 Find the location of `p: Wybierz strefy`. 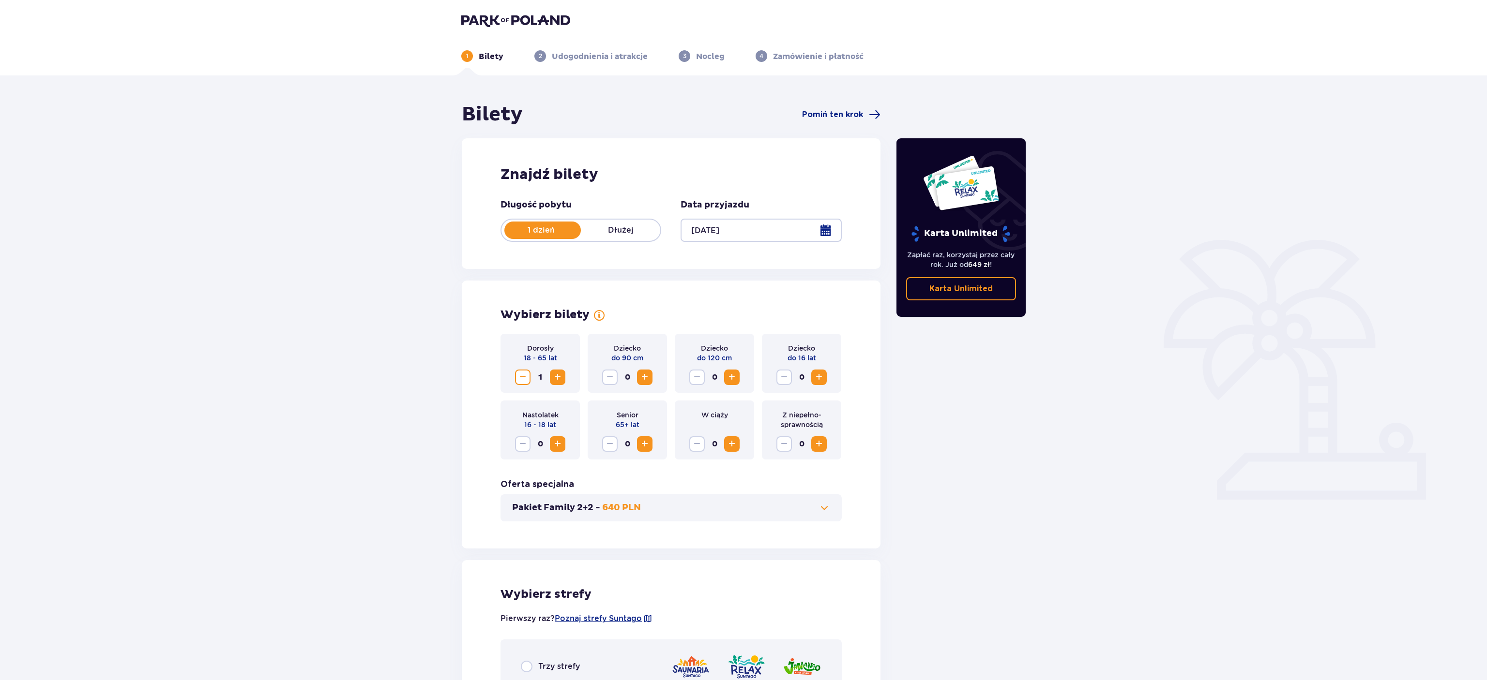

p: Wybierz strefy is located at coordinates (671, 595).